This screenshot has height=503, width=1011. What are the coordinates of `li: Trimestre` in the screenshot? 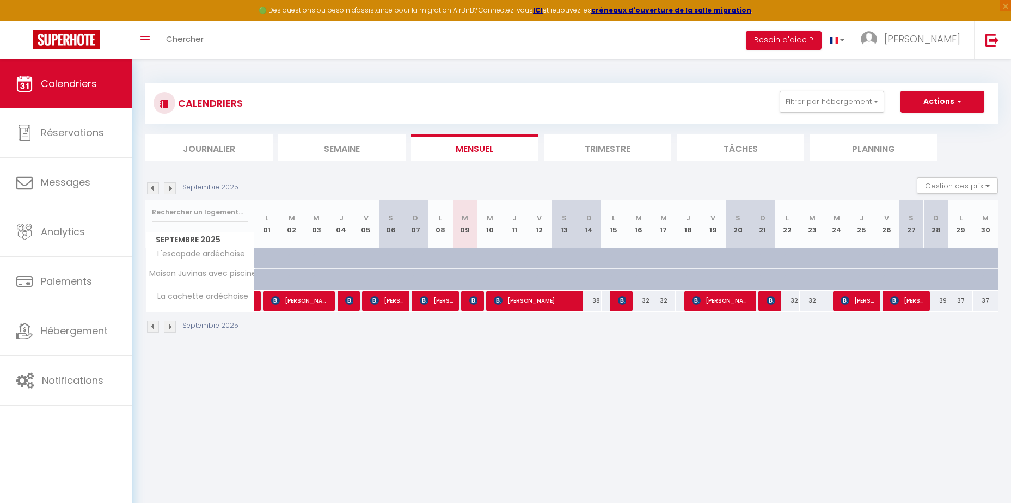 It's located at (608, 148).